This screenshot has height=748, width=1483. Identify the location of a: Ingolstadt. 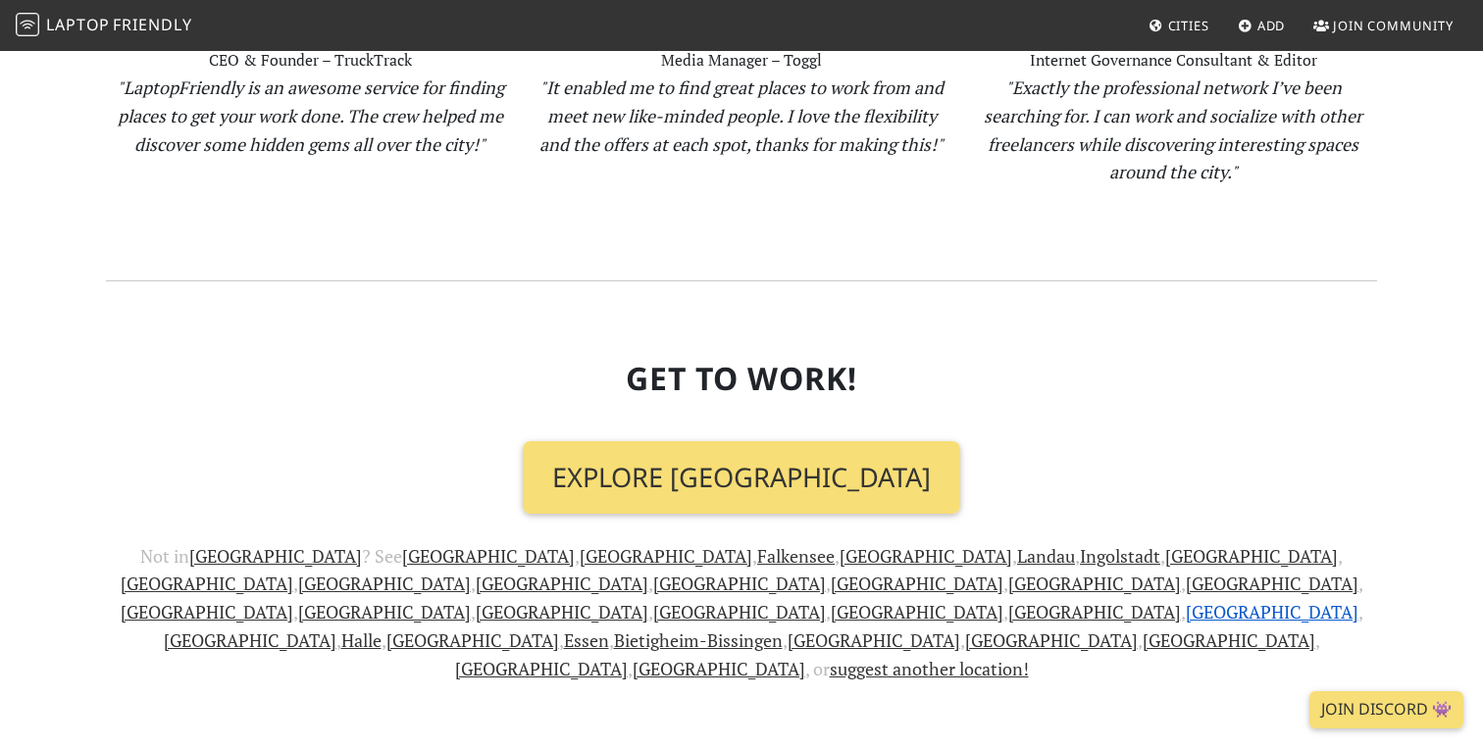
(1120, 556).